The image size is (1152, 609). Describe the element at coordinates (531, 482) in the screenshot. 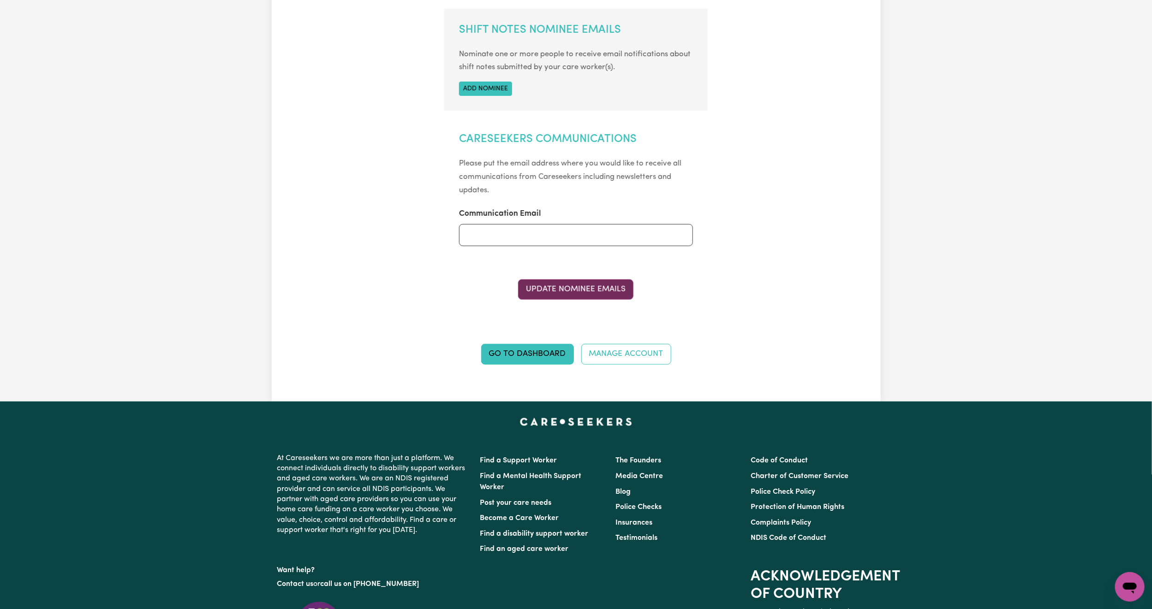

I see `a: Find a Mental Health Support Worker` at that location.